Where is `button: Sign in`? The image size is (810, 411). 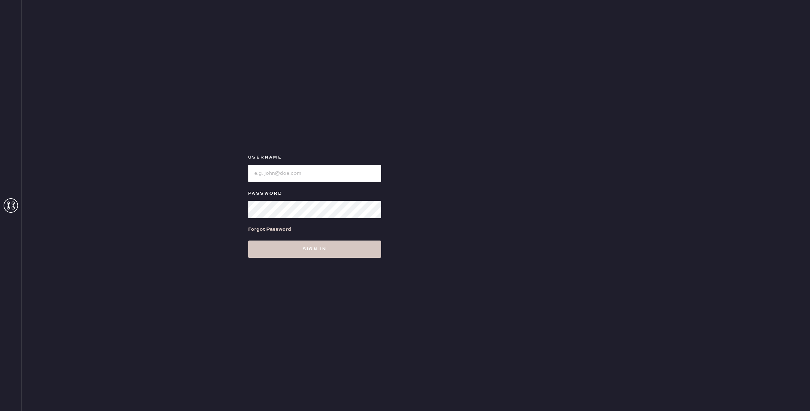 button: Sign in is located at coordinates (314, 249).